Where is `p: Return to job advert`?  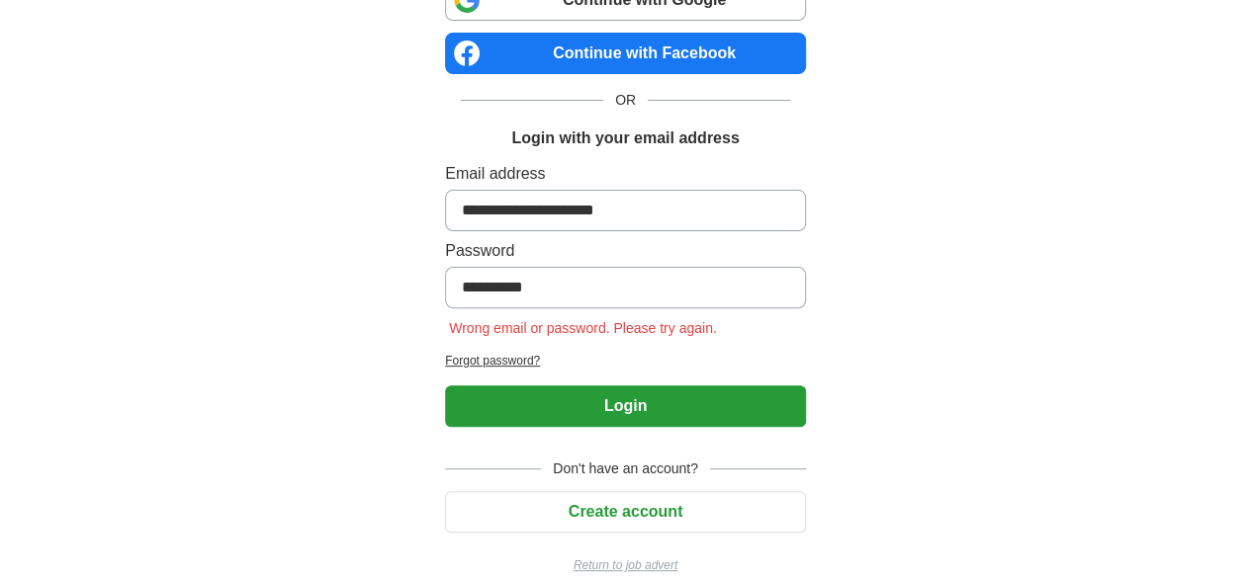 p: Return to job advert is located at coordinates (625, 565).